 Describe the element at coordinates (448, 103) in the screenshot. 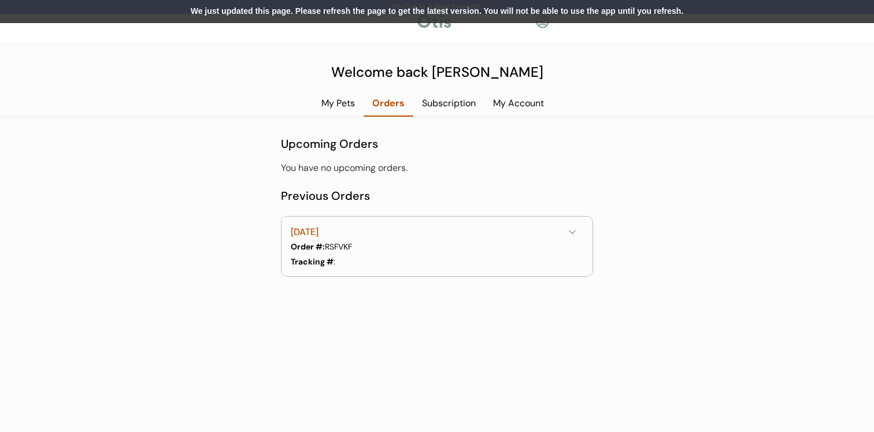

I see `div: Subscription` at that location.